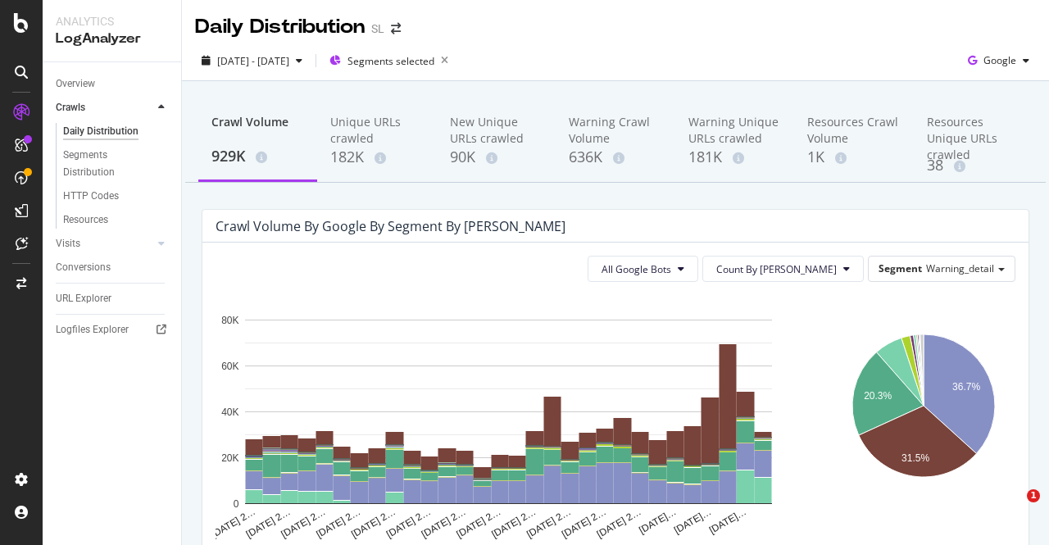 The height and width of the screenshot is (545, 1049). Describe the element at coordinates (92, 330) in the screenshot. I see `div: Logfiles Explorer` at that location.